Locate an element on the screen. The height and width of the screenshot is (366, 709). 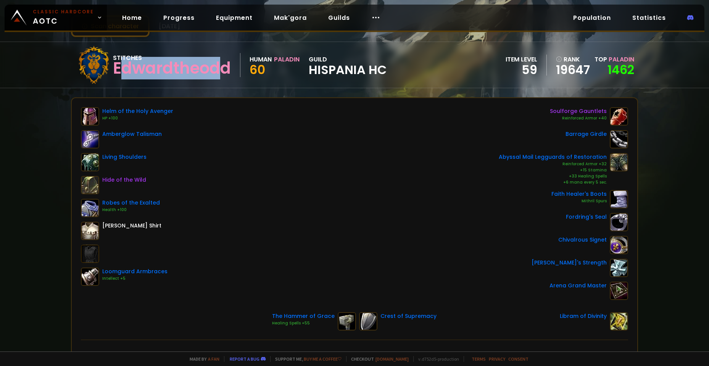
span: Support me, is located at coordinates (306, 359).